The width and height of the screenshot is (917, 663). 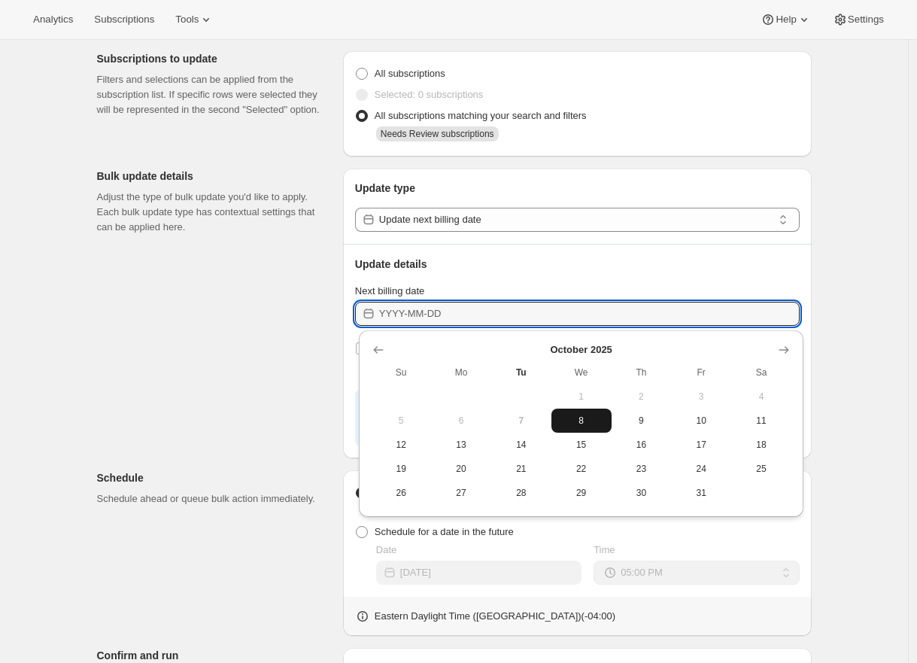 I want to click on button: Today Tuesday October 7 2025, so click(x=521, y=421).